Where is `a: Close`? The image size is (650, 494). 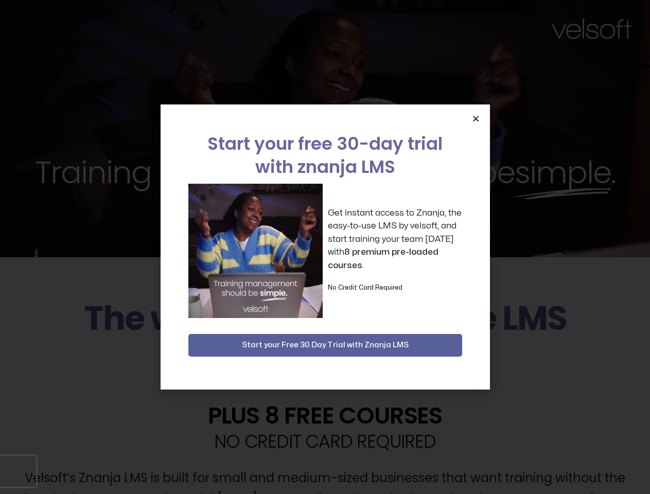
a: Close is located at coordinates (476, 118).